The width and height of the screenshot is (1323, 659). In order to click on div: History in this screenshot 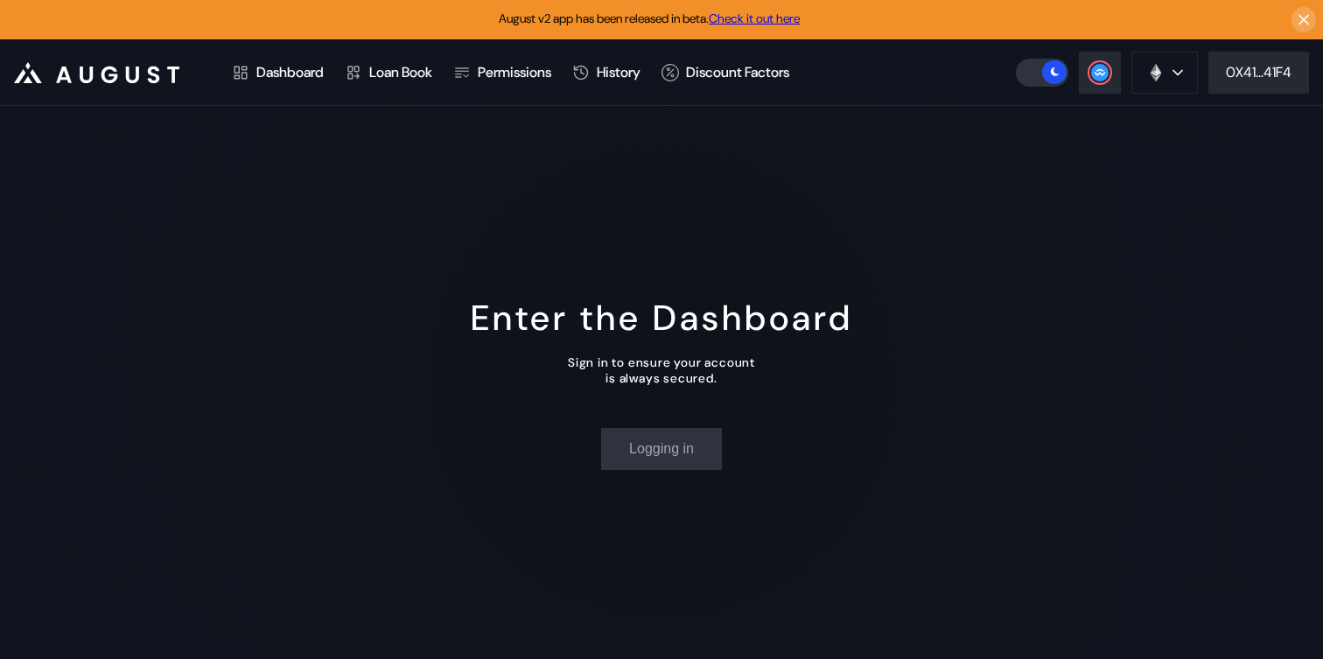, I will do `click(619, 72)`.